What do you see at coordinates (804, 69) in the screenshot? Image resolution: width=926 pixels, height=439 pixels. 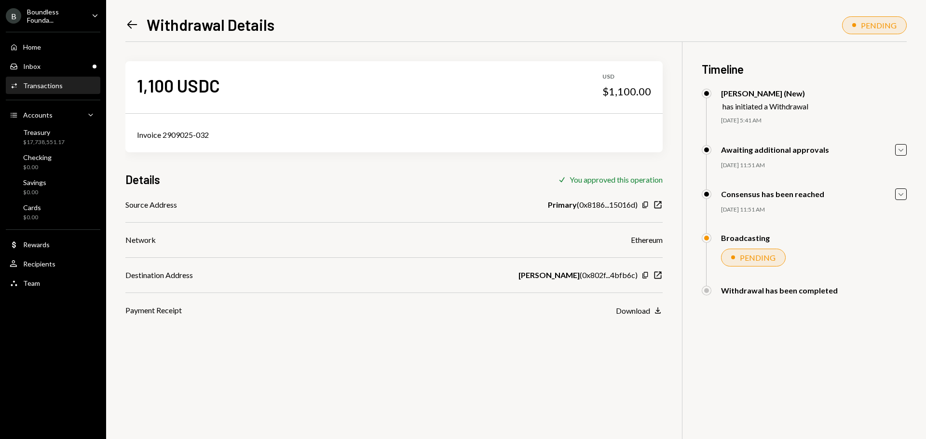 I see `h3: Timeline` at bounding box center [804, 69].